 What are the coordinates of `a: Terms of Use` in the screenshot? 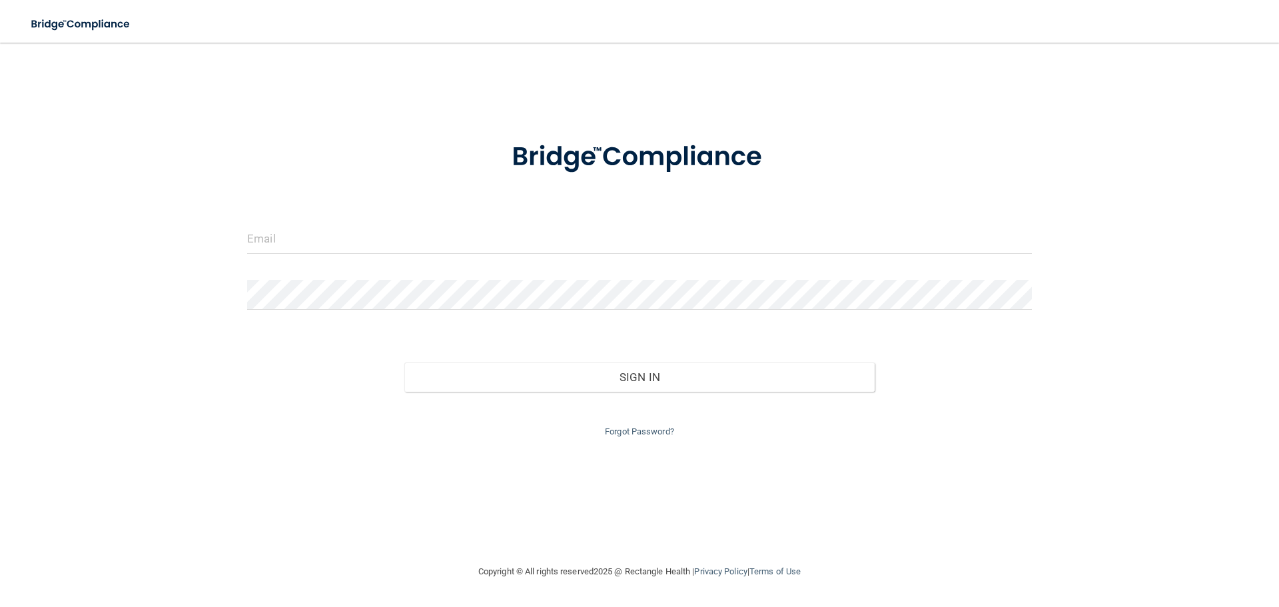 It's located at (775, 571).